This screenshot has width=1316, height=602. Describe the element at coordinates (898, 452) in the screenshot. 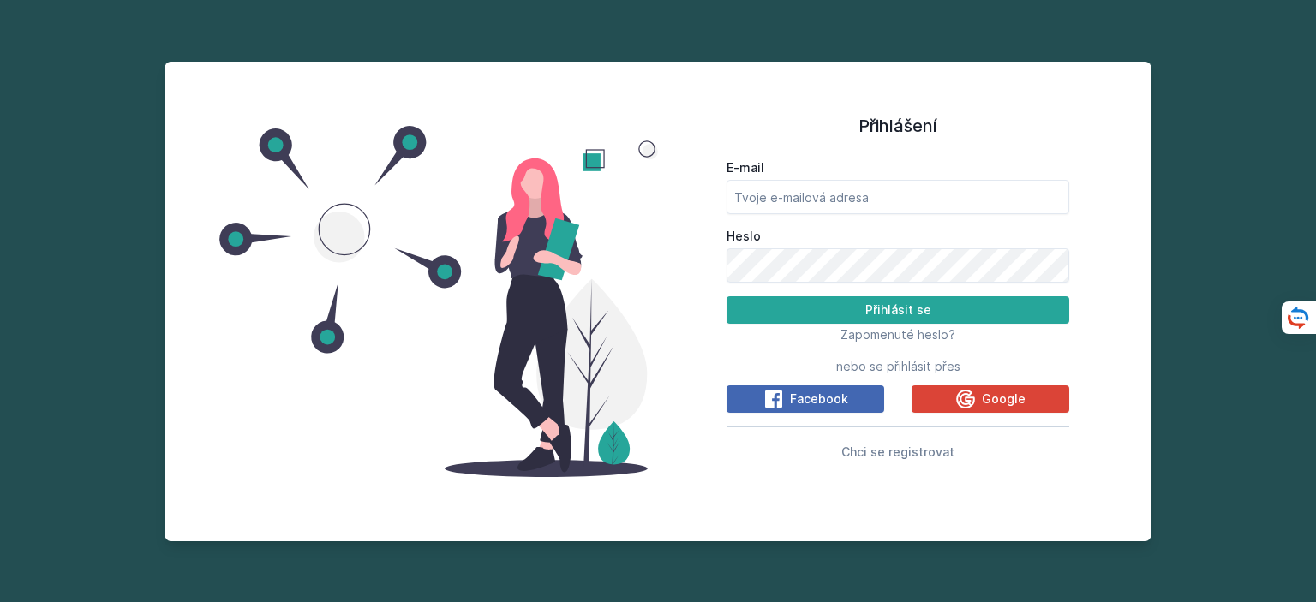

I see `span: Chci se registrovat` at that location.